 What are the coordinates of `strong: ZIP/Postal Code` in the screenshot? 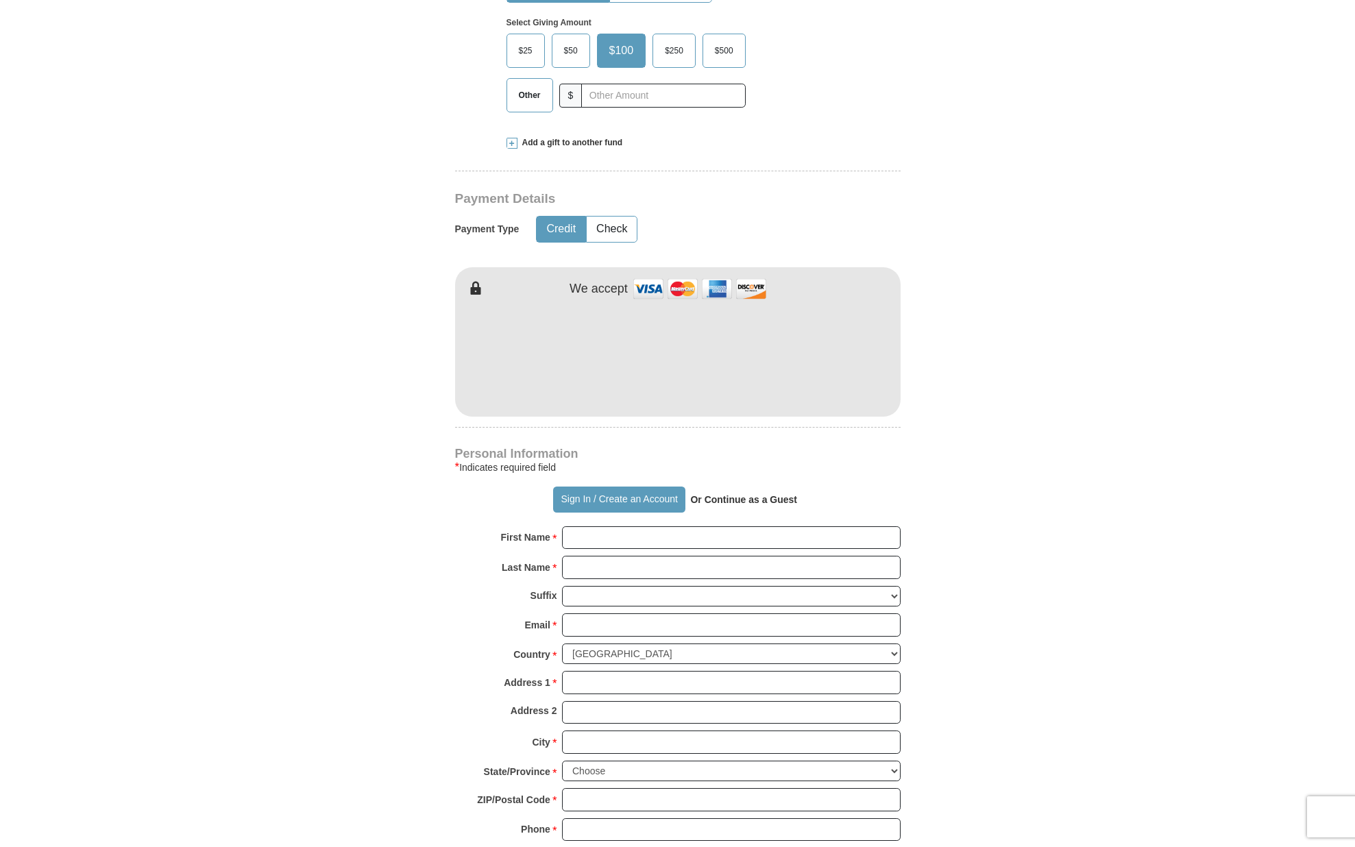 It's located at (513, 800).